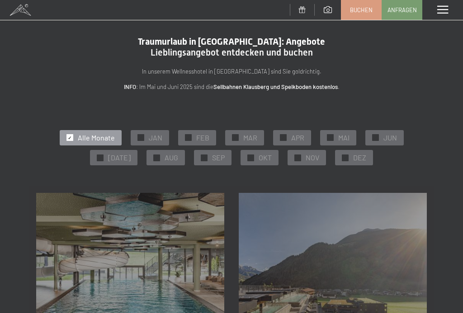  What do you see at coordinates (343, 138) in the screenshot?
I see `span: MAI` at bounding box center [343, 138].